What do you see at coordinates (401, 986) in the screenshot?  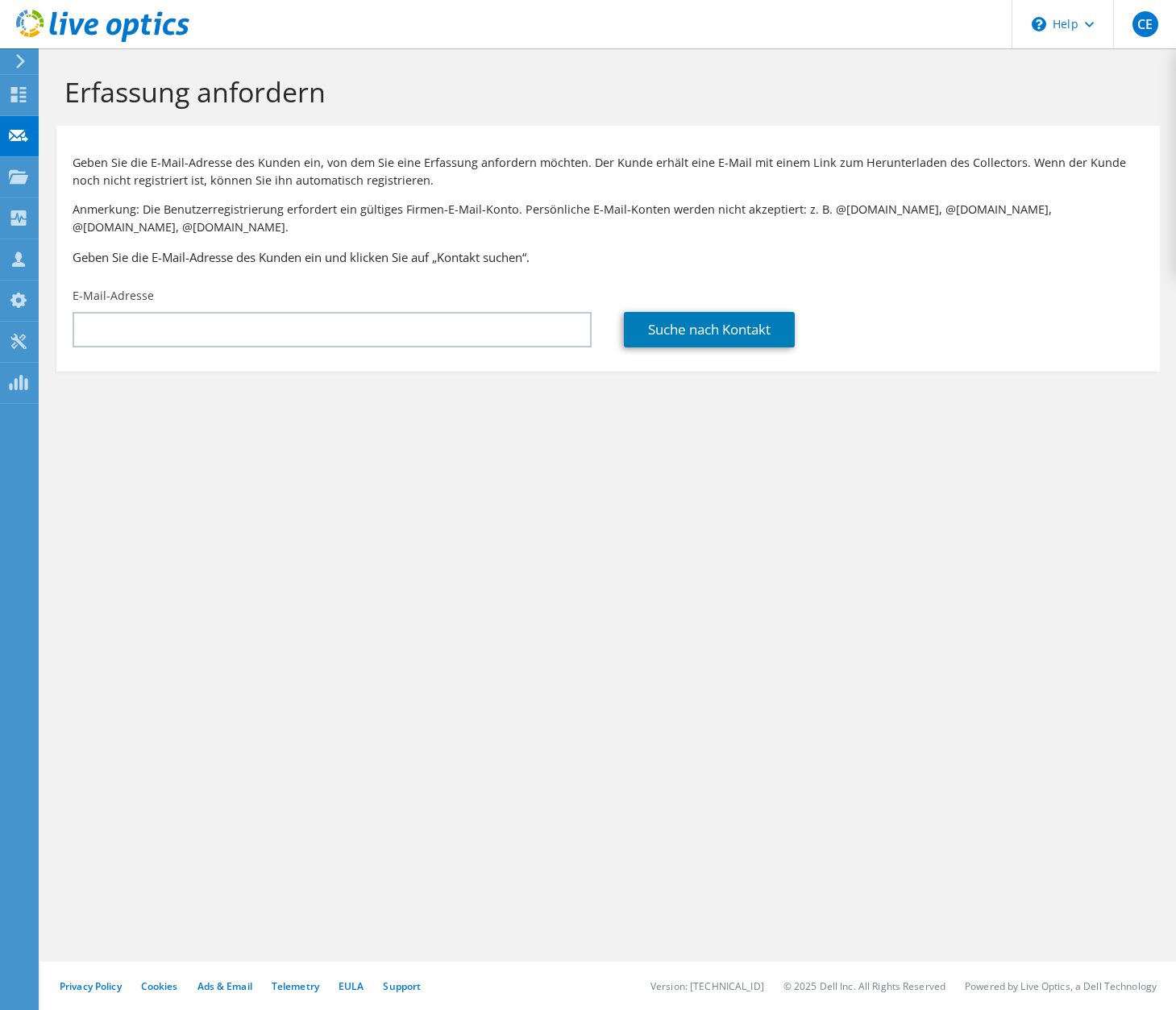 I see `a: Support` at bounding box center [401, 986].